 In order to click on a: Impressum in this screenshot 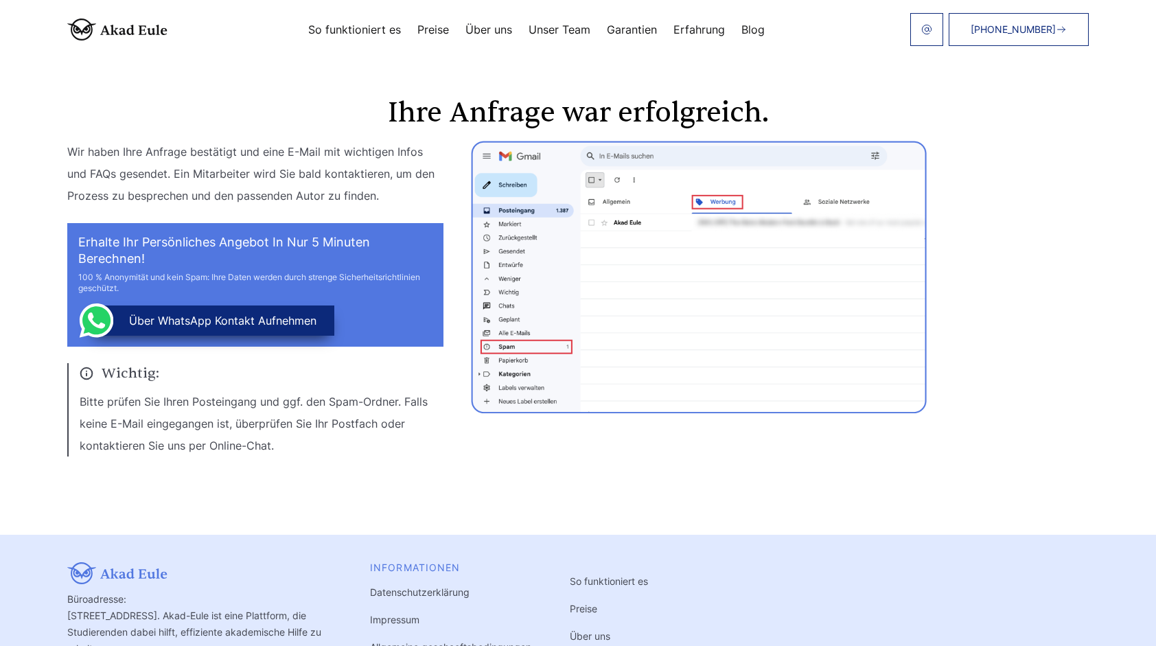, I will do `click(395, 619)`.